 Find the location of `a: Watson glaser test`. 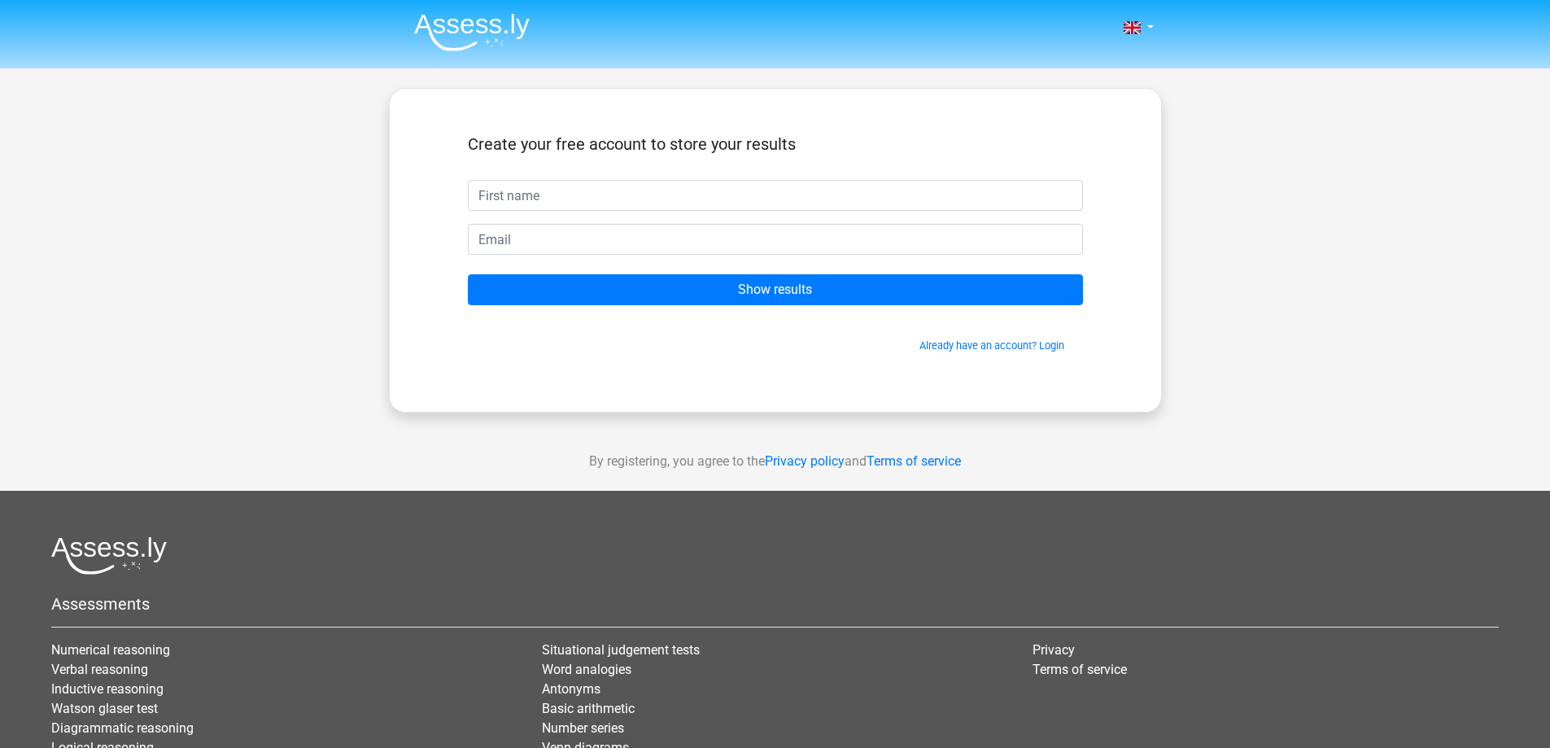

a: Watson glaser test is located at coordinates (104, 708).